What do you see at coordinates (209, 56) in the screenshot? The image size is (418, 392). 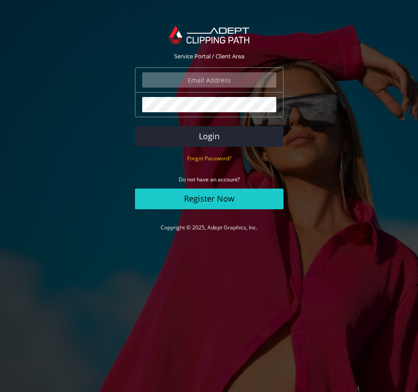 I see `span: Service Portal / Client Area` at bounding box center [209, 56].